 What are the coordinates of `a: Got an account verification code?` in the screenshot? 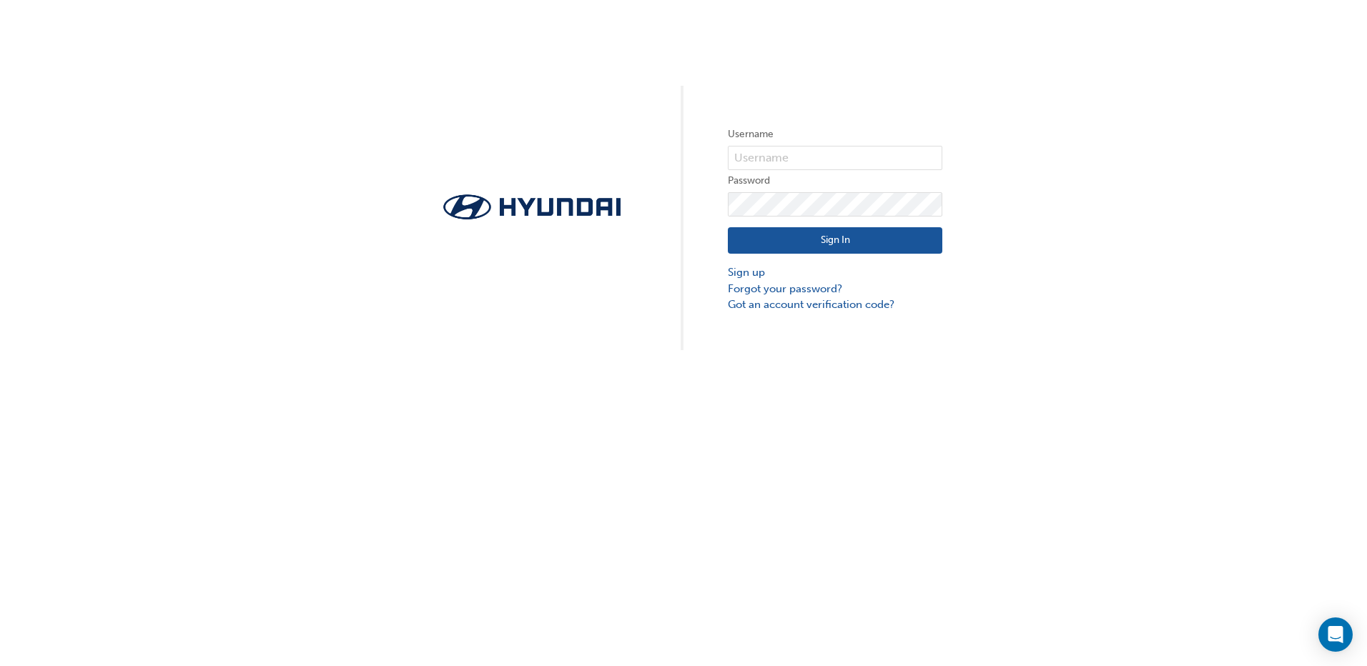 It's located at (835, 305).